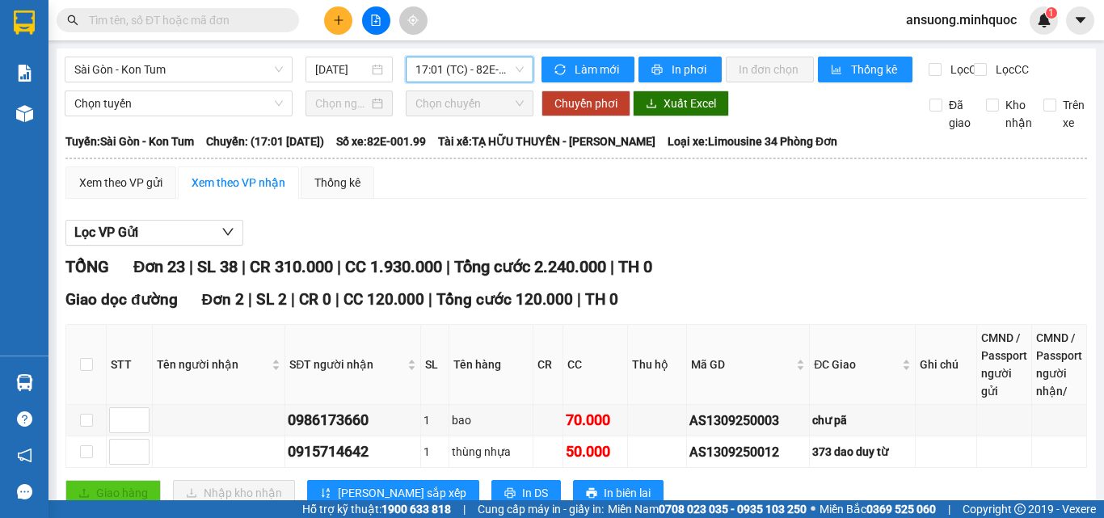 The image size is (1104, 518). I want to click on span: Kho nhận, so click(1018, 114).